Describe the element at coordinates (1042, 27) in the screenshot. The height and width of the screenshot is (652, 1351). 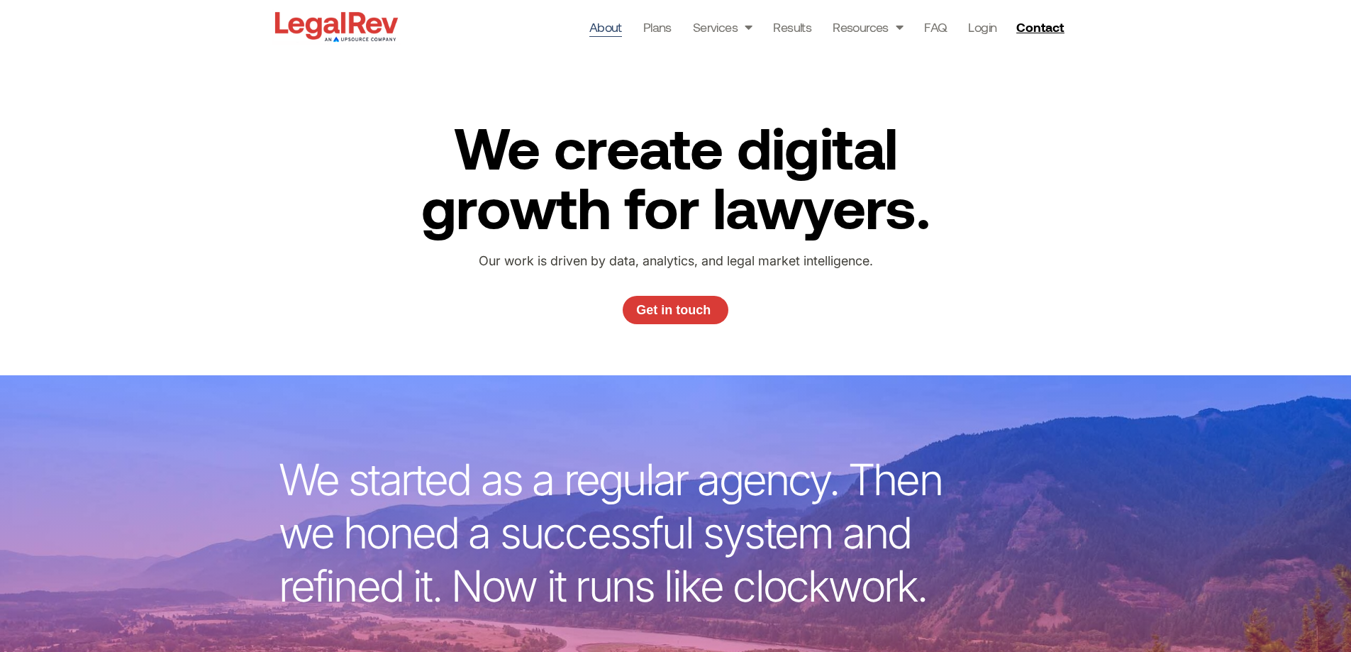
I see `a: Contact` at that location.